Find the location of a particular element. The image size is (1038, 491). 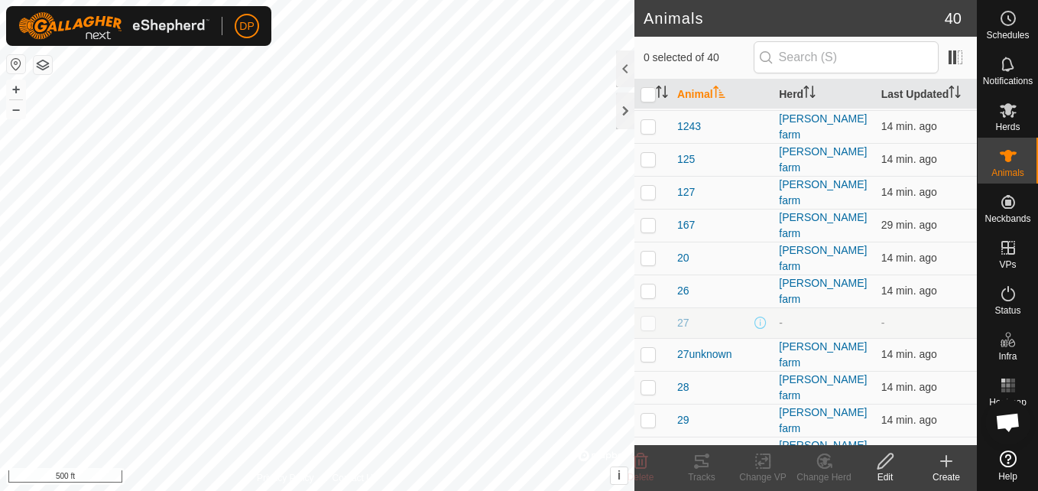

span: 127 is located at coordinates (685, 192).